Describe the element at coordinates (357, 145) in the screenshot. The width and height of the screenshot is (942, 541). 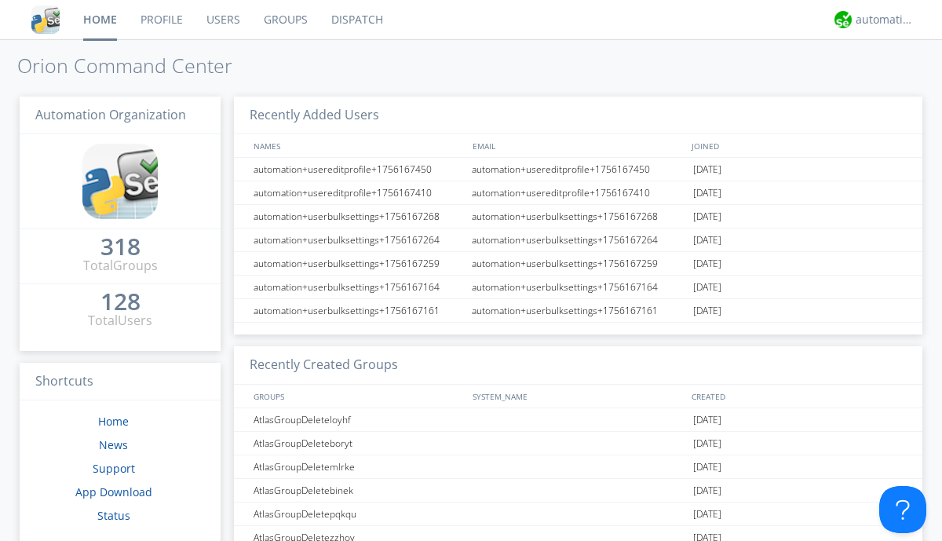
I see `div: NAMES` at that location.